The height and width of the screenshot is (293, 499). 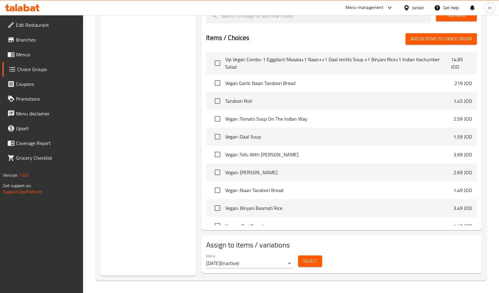 What do you see at coordinates (463, 137) in the screenshot?
I see `p: 1.59 JOD` at bounding box center [463, 137].